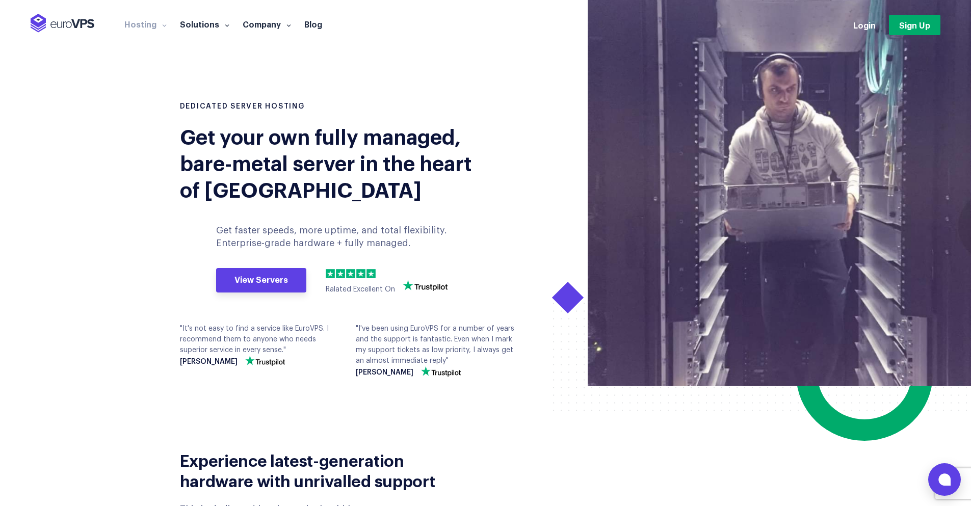  Describe the element at coordinates (145, 24) in the screenshot. I see `a: Hosting` at that location.